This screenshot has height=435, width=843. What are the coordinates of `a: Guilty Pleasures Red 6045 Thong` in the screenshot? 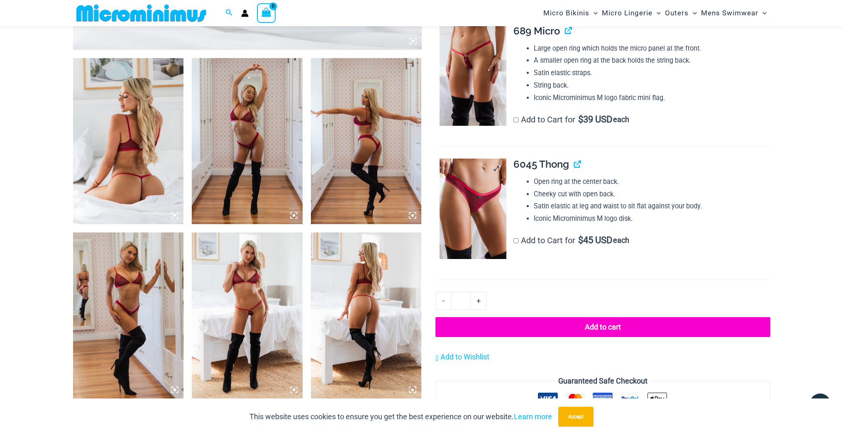 It's located at (473, 209).